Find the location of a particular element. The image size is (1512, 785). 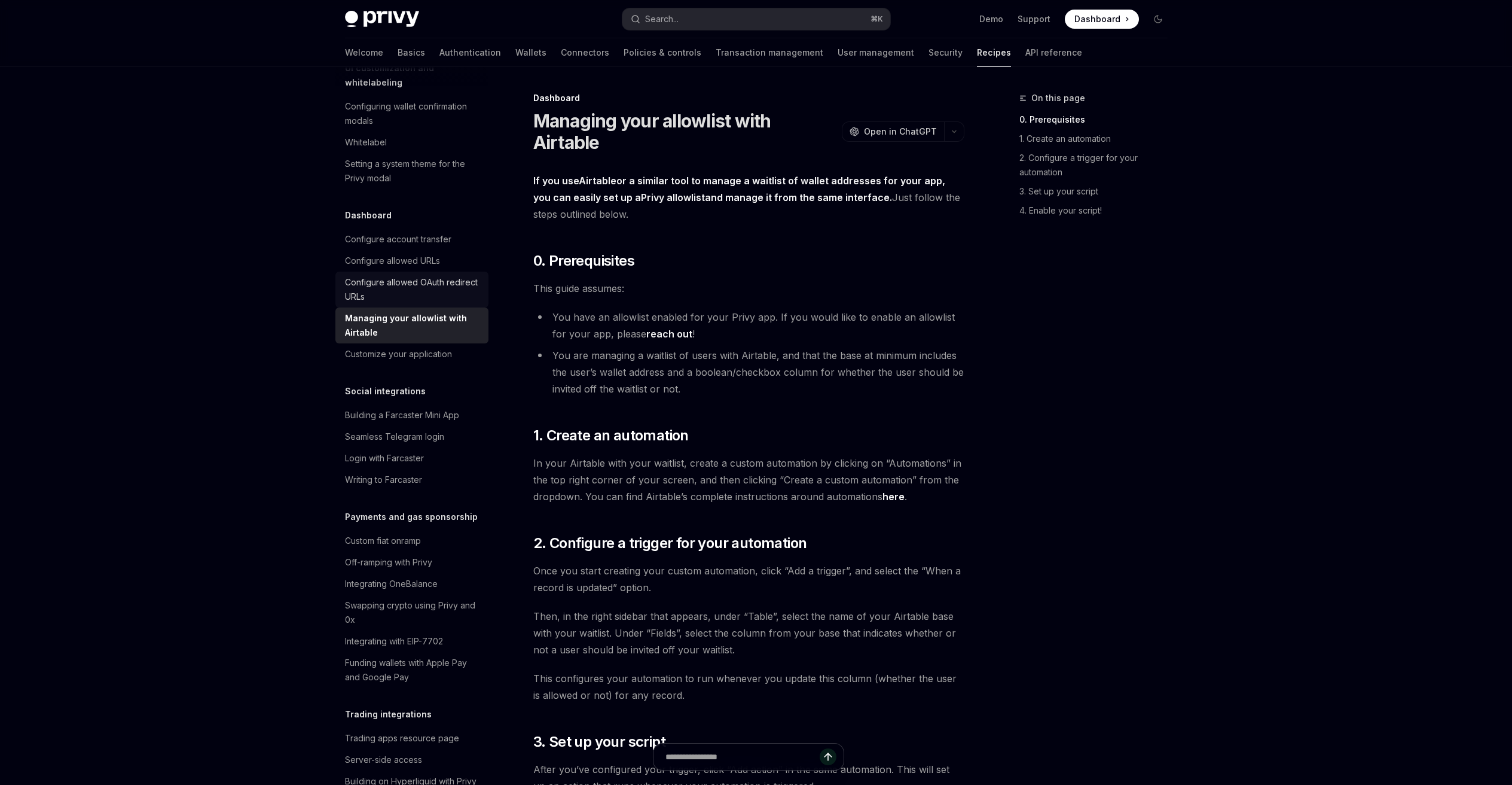

span: This configures your automation to run whenever you update this column (whether the user is allow... is located at coordinates (748, 687).